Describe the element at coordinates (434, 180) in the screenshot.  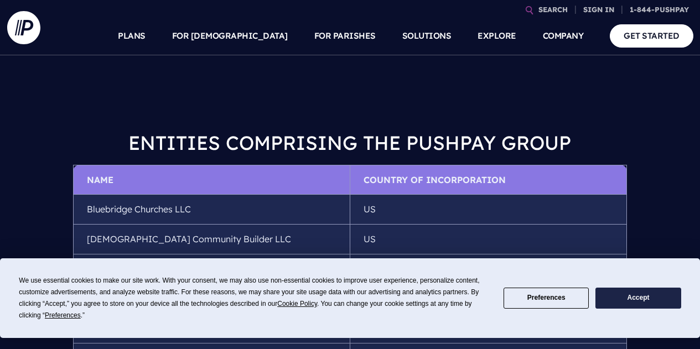
I see `strong: COUNTRY OF INCORPORATION` at that location.